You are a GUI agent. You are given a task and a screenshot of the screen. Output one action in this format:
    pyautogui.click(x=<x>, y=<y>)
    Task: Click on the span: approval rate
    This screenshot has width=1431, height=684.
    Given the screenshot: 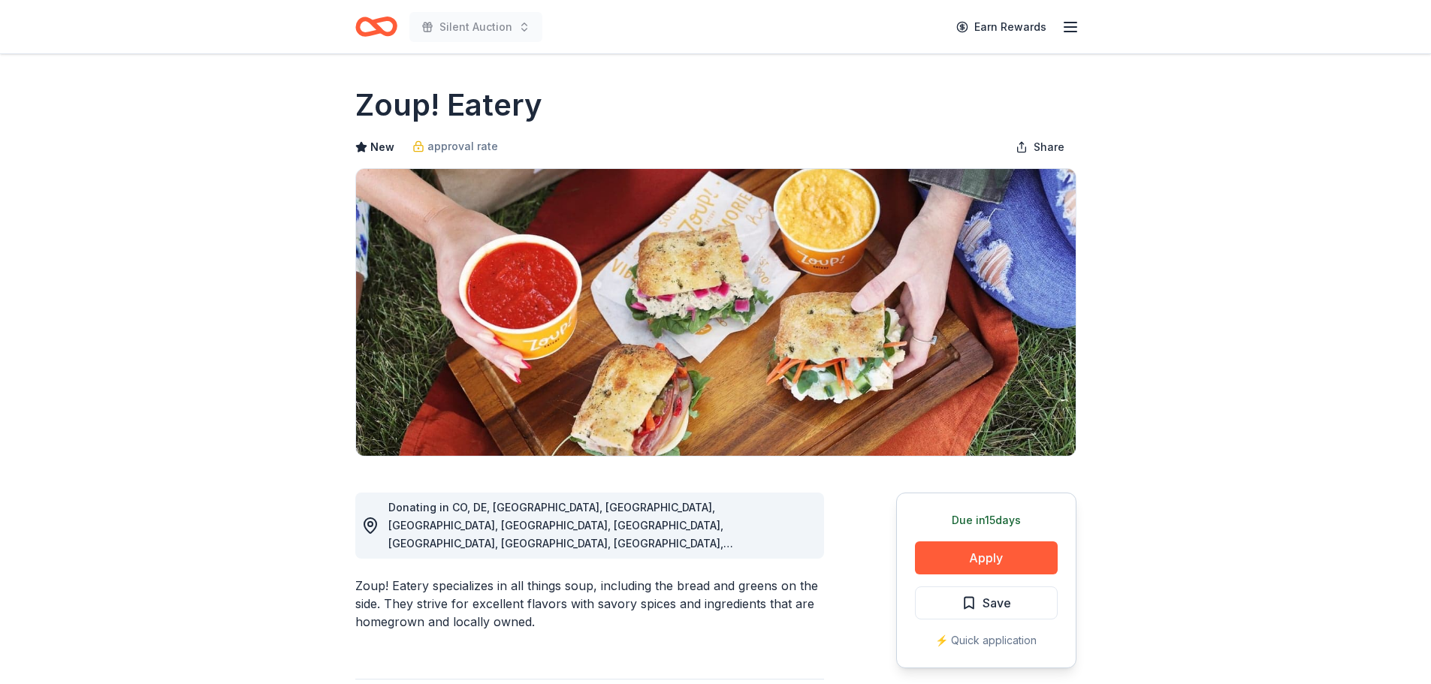 What is the action you would take?
    pyautogui.click(x=463, y=146)
    